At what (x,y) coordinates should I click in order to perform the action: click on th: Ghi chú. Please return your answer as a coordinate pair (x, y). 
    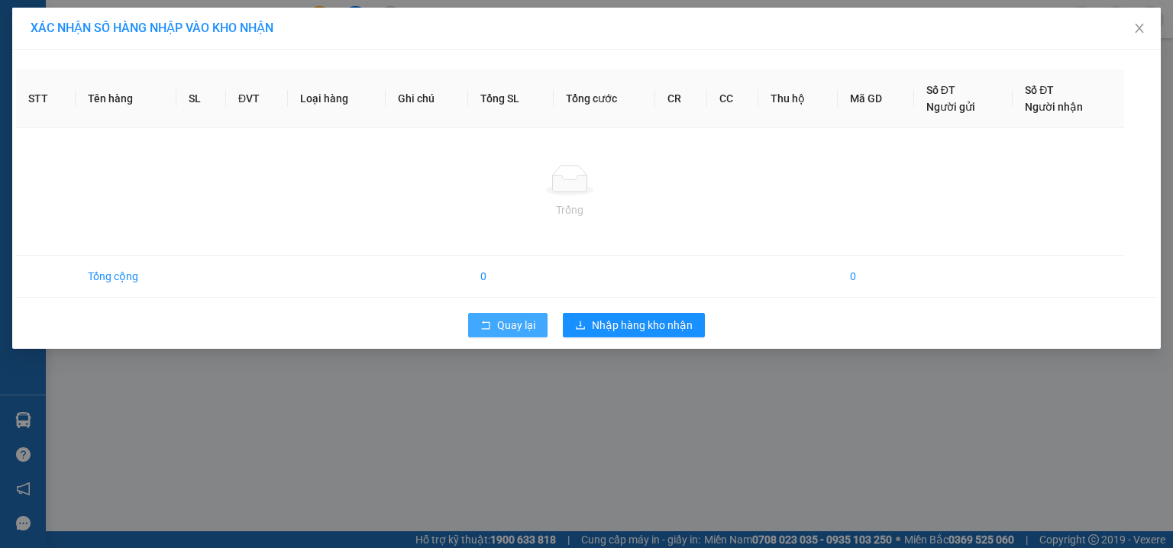
    Looking at the image, I should click on (427, 98).